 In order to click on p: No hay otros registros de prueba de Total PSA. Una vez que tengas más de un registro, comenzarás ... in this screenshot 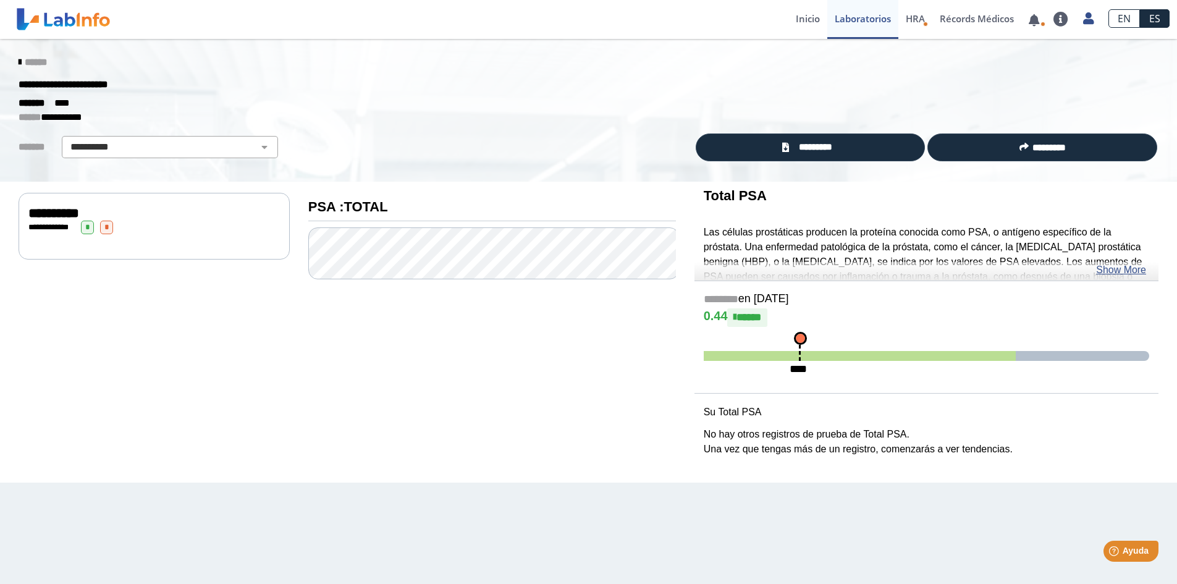, I will do `click(926, 442)`.